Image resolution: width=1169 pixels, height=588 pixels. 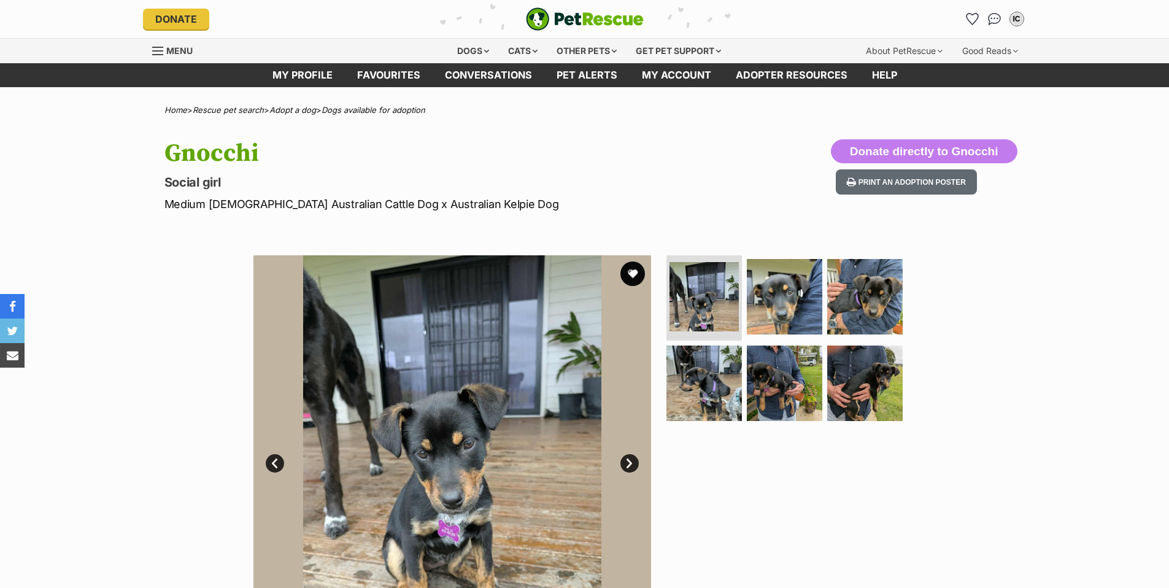 What do you see at coordinates (489, 75) in the screenshot?
I see `a: conversations` at bounding box center [489, 75].